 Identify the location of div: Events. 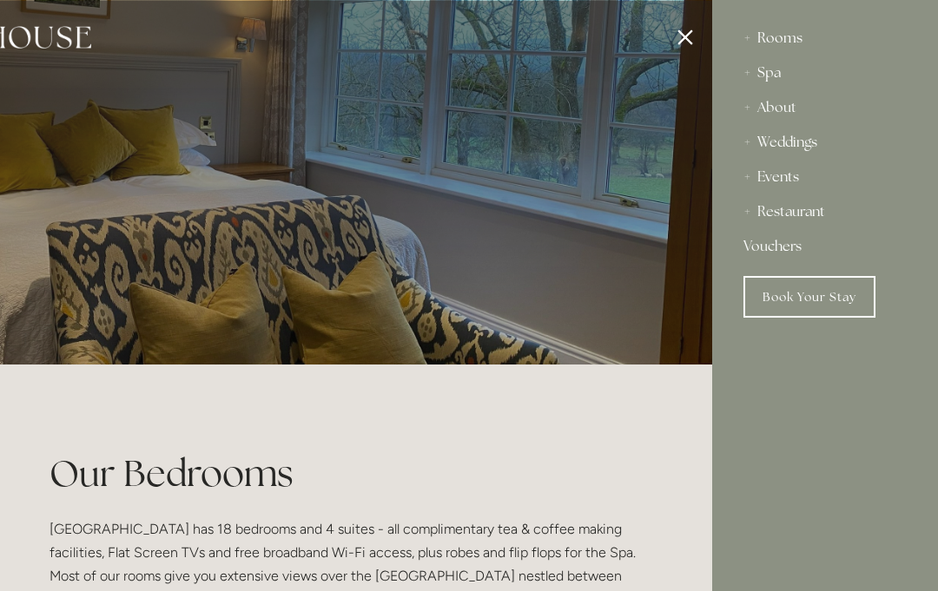
(825, 177).